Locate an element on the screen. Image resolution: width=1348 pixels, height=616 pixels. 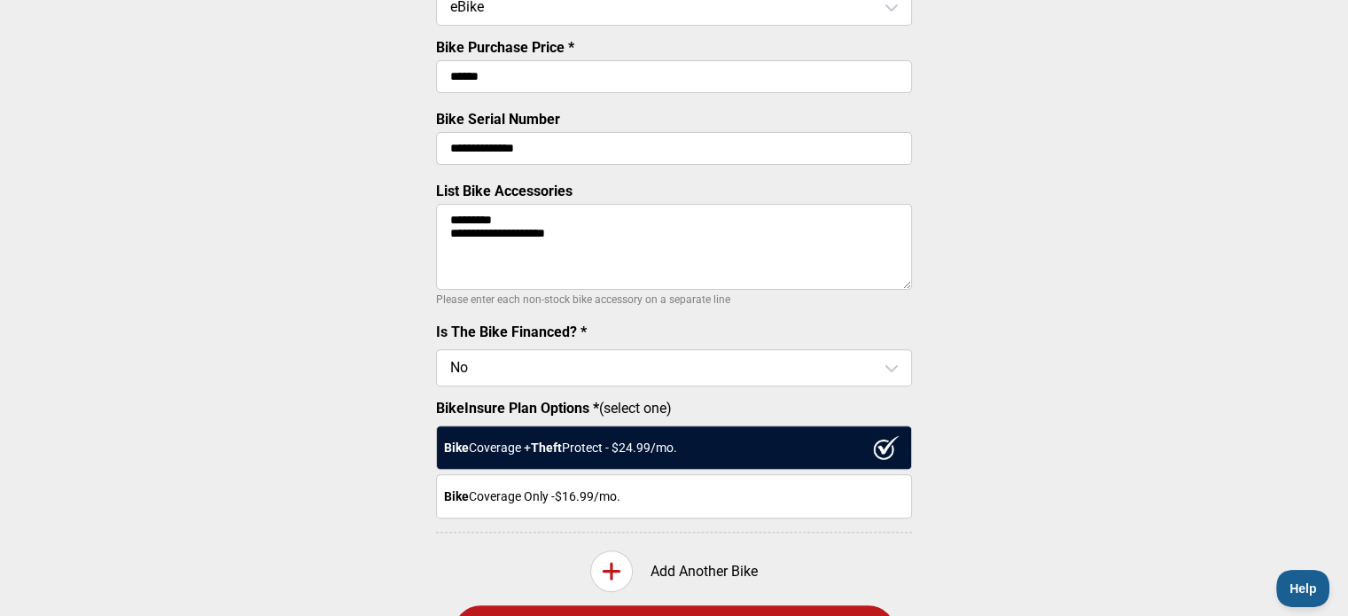
img: ux1sgP1Haf775SAghJI38DyDlYP+32lKFAAAAAElFTkSuQmCC is located at coordinates (887, 448).